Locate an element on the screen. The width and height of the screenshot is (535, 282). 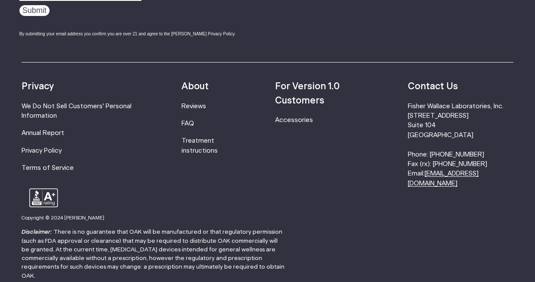
strong: Privacy is located at coordinates (37, 86).